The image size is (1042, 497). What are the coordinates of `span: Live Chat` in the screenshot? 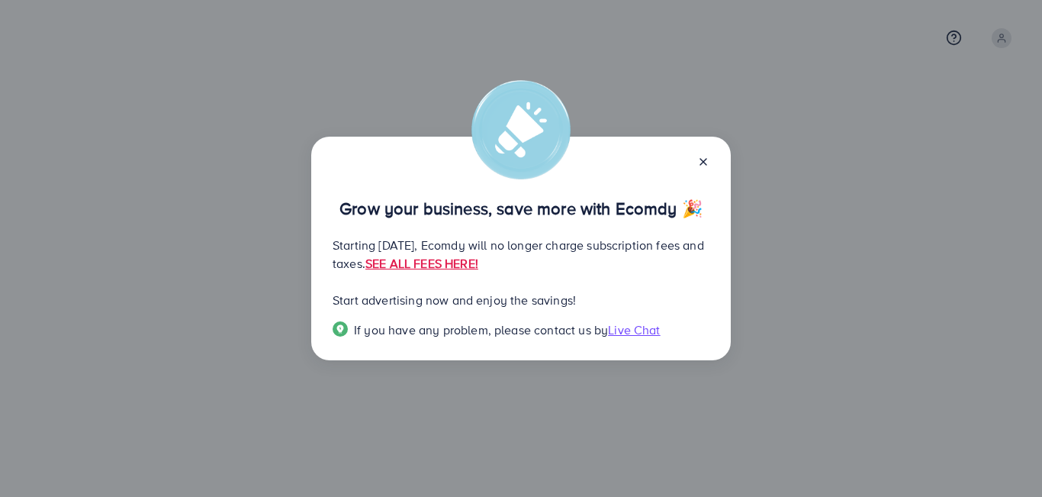 It's located at (634, 330).